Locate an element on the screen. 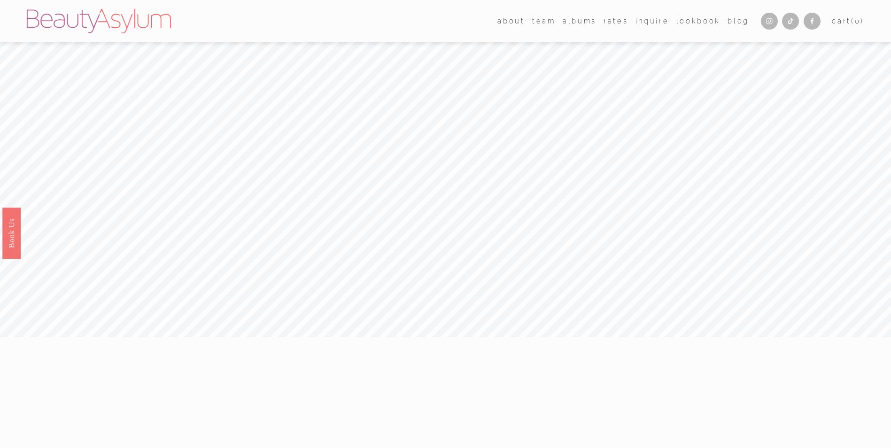 This screenshot has width=891, height=448. a: Facebook is located at coordinates (812, 21).